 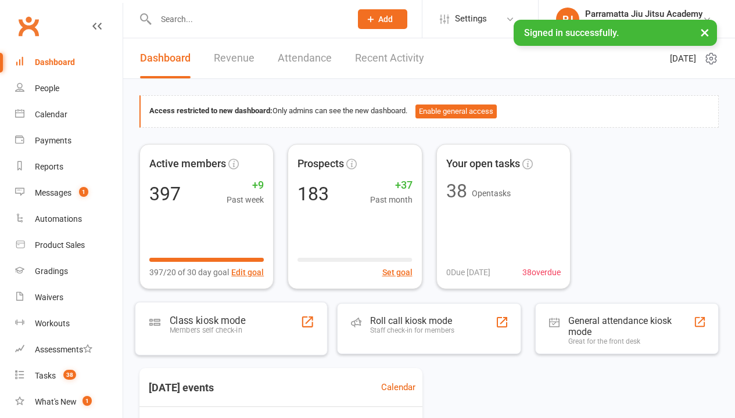 What do you see at coordinates (56, 402) in the screenshot?
I see `div: What's New` at bounding box center [56, 402].